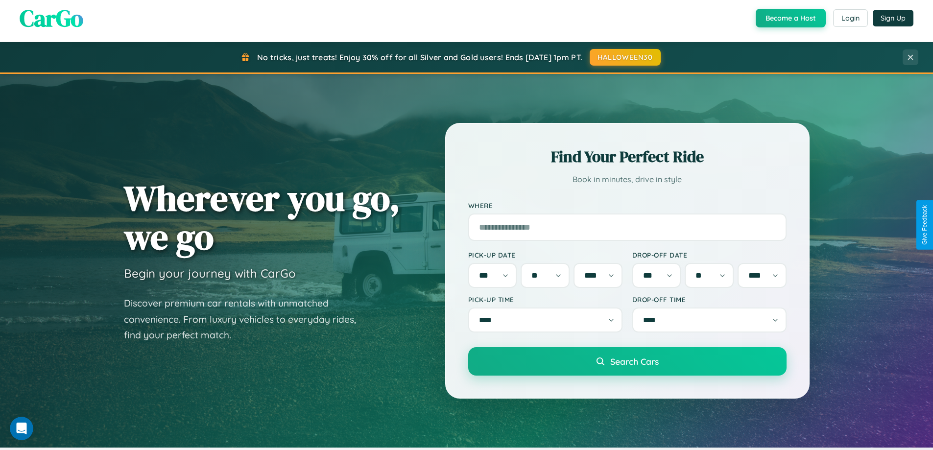 This screenshot has width=933, height=450. What do you see at coordinates (625, 57) in the screenshot?
I see `button: HALLOWEEN30` at bounding box center [625, 57].